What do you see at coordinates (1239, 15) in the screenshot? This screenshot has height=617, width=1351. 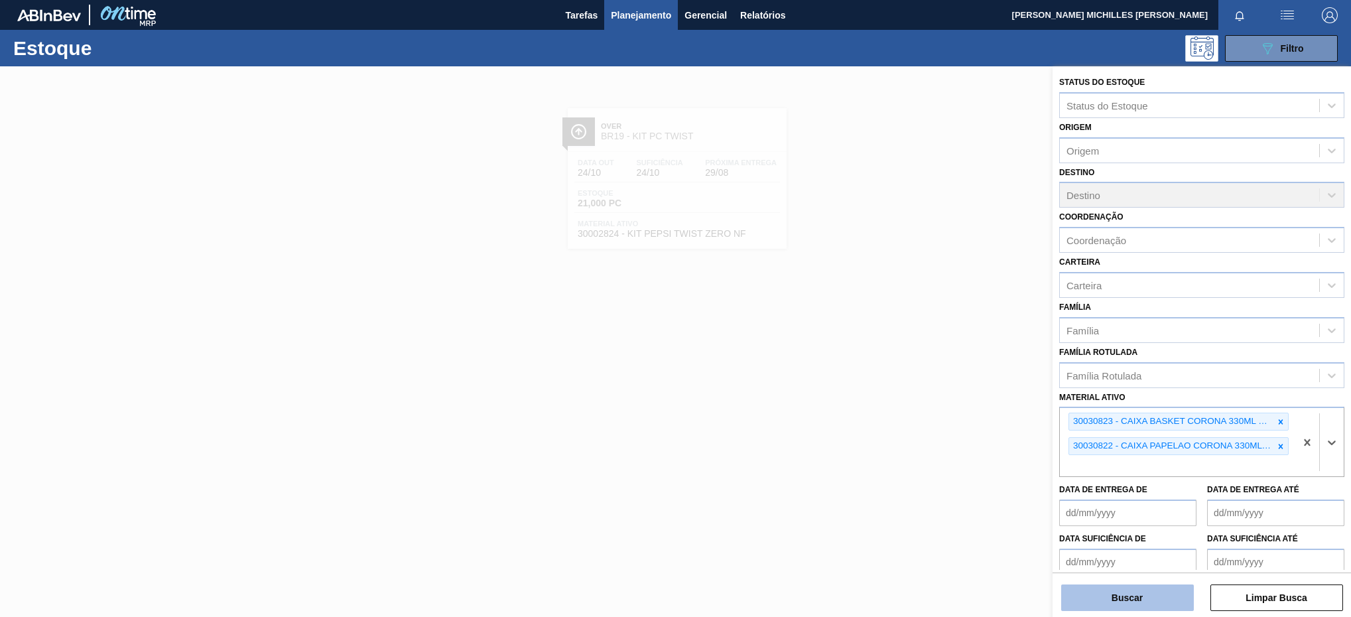 I see `button: Notificações` at bounding box center [1239, 15].